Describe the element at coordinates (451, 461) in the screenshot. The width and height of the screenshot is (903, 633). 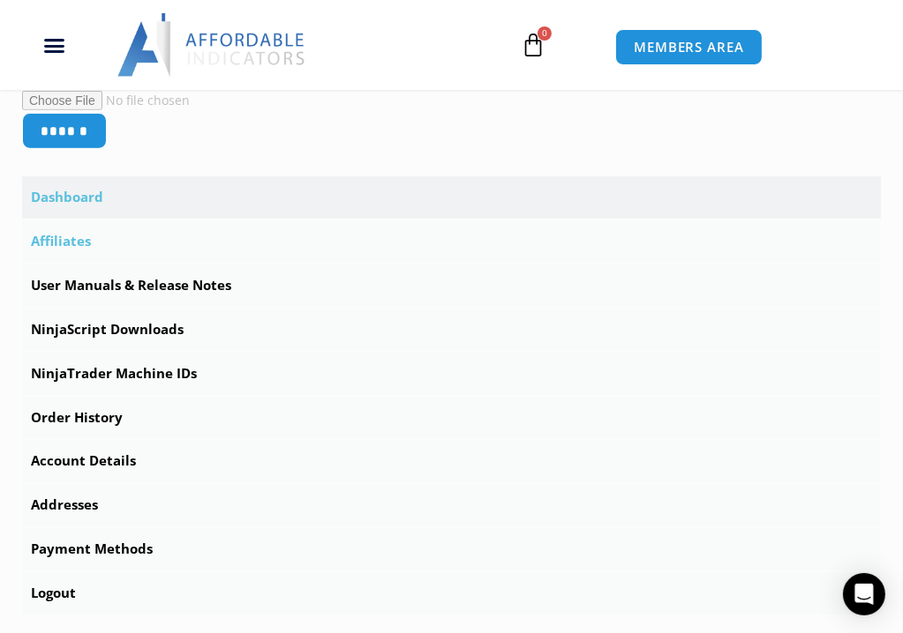
I see `a: Account Details` at that location.